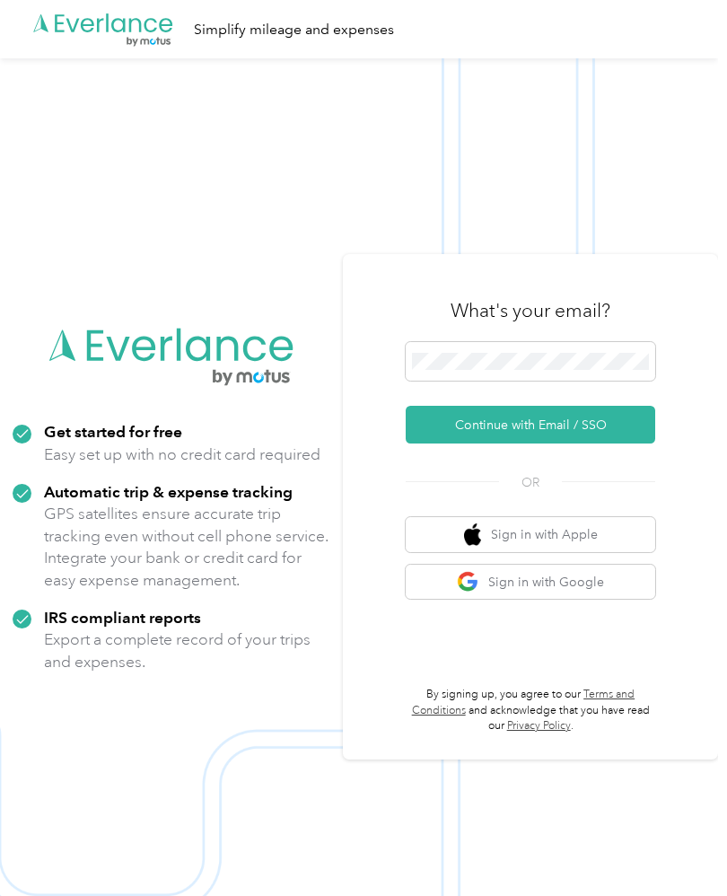  Describe the element at coordinates (182, 453) in the screenshot. I see `p: Easy set up with no credit card required` at that location.